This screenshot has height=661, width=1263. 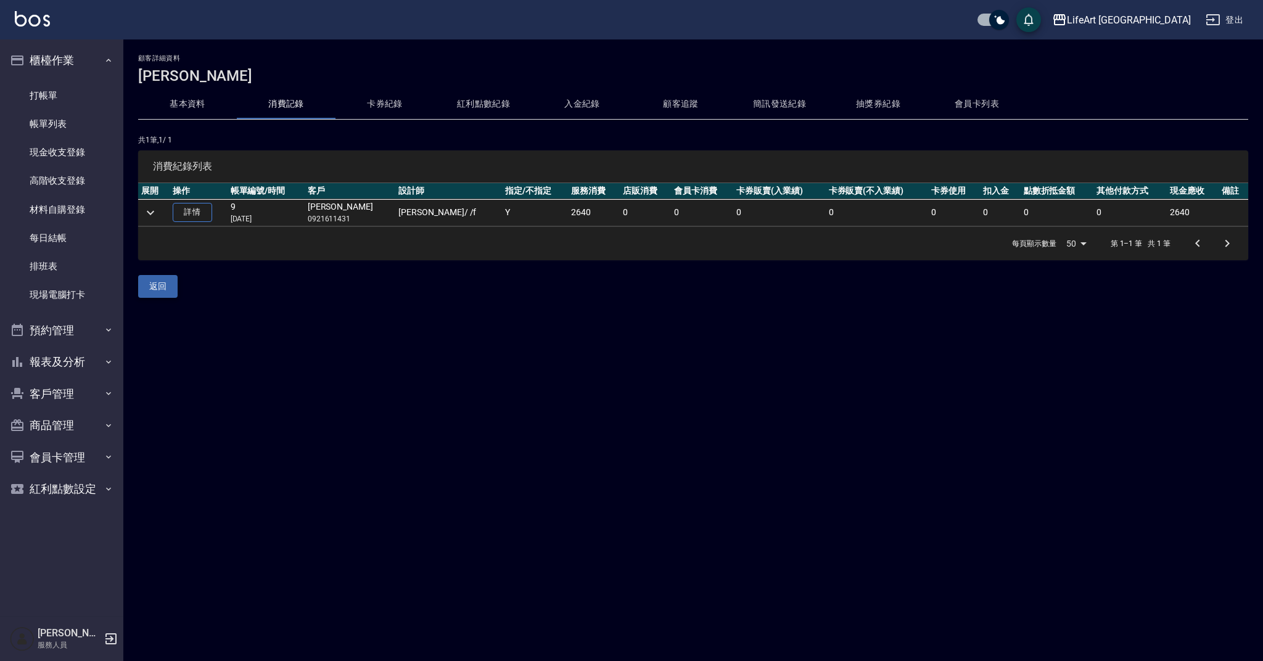 What do you see at coordinates (1140, 244) in the screenshot?
I see `p: 第 1–1 筆 共 1 筆` at bounding box center [1140, 244].